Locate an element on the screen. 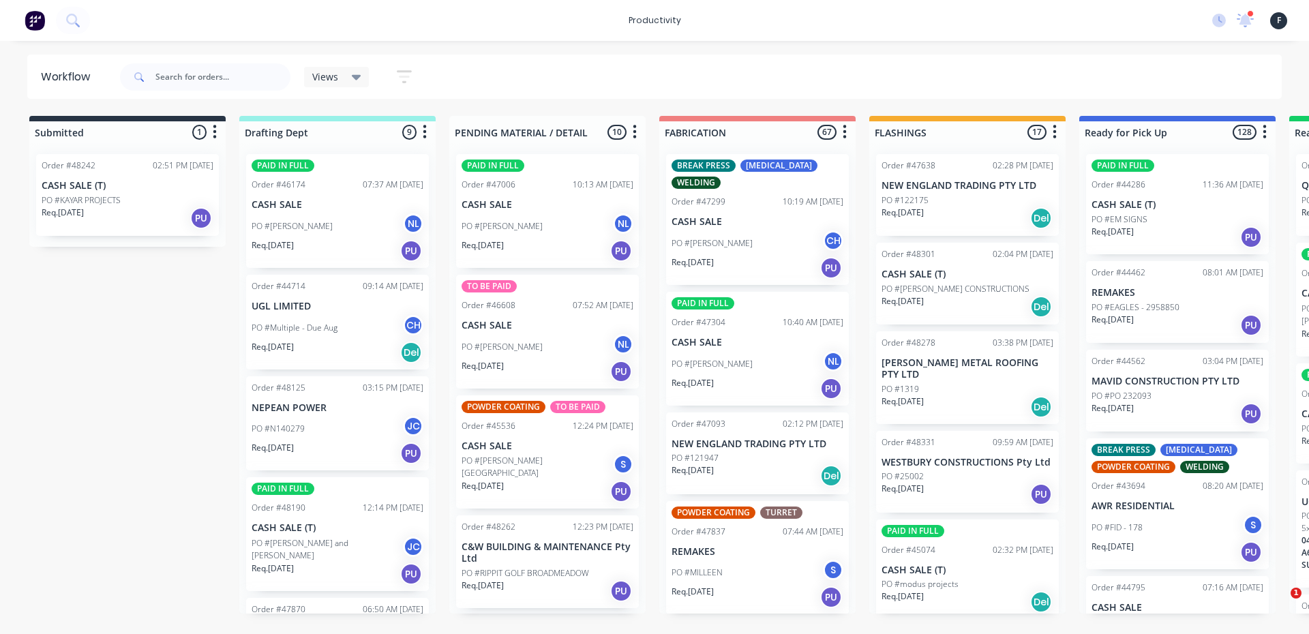 The image size is (1309, 634). div: CH is located at coordinates (833, 241).